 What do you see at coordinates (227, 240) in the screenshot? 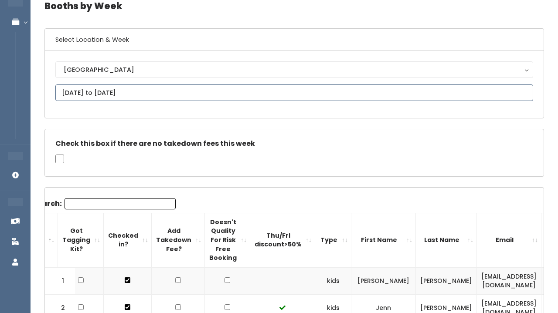
I see `th: Doesn't Quality For Risk Free Booking : activate to sort column ascending` at bounding box center [227, 240].